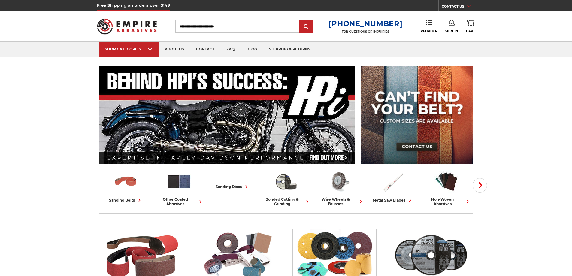  What do you see at coordinates (417, 115) in the screenshot?
I see `img: promo banner for custom belts.` at bounding box center [417, 115].